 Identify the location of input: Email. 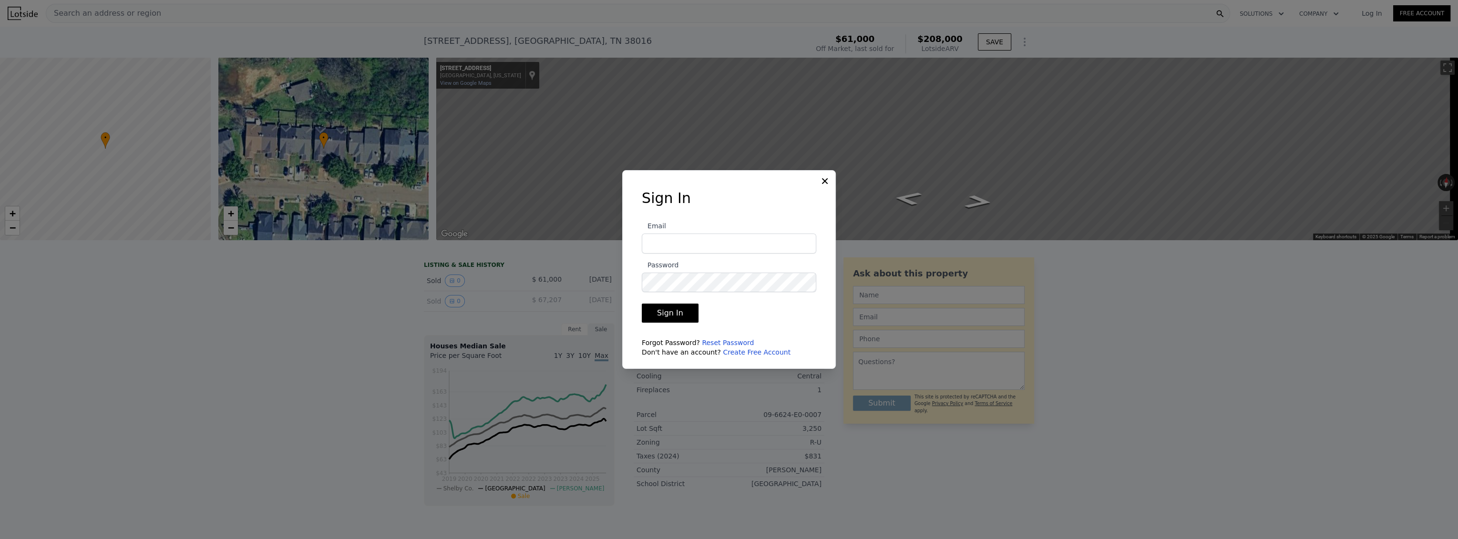
(729, 244).